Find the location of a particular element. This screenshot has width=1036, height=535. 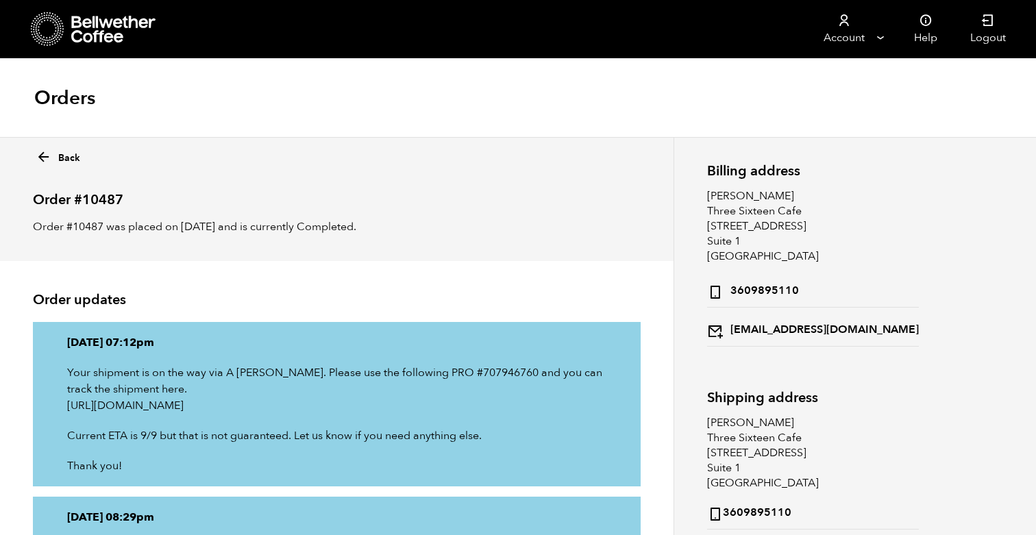

h2: Order #10487 is located at coordinates (337, 194).